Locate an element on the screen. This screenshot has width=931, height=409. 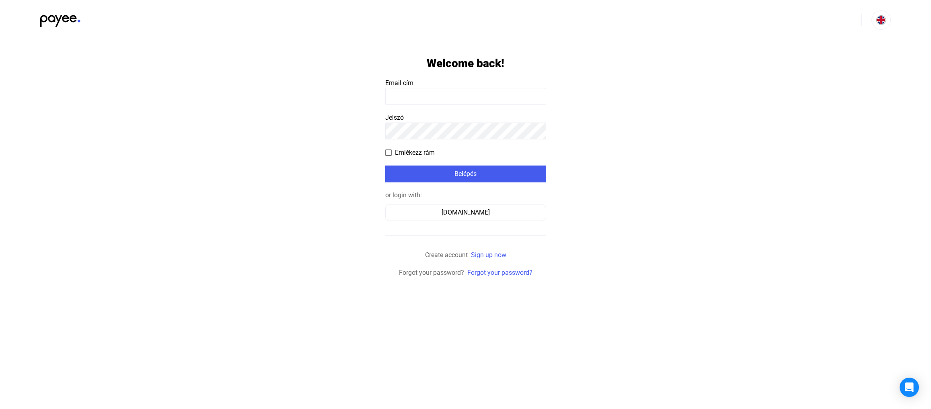
a: Forgot your password? is located at coordinates (500, 273).